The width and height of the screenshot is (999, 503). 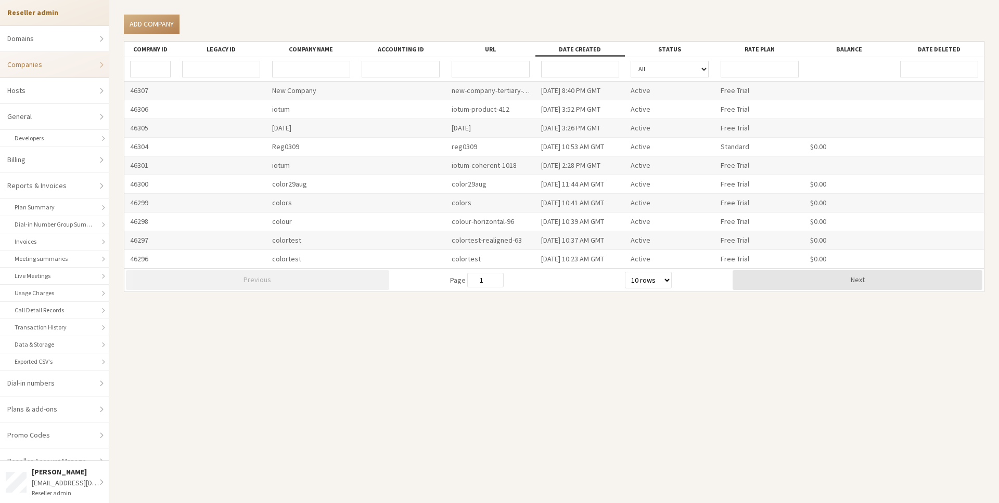 I want to click on div: colour, so click(x=310, y=222).